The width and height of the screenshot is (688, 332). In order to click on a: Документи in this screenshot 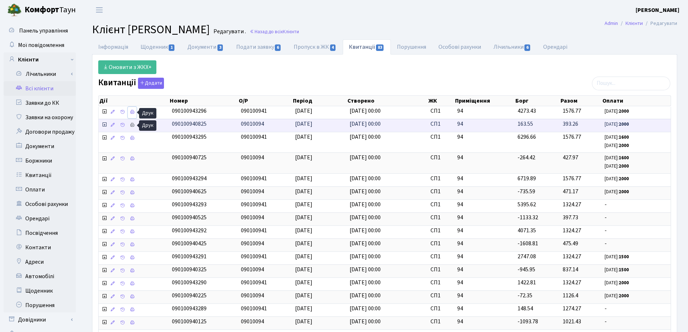, I will do `click(40, 146)`.